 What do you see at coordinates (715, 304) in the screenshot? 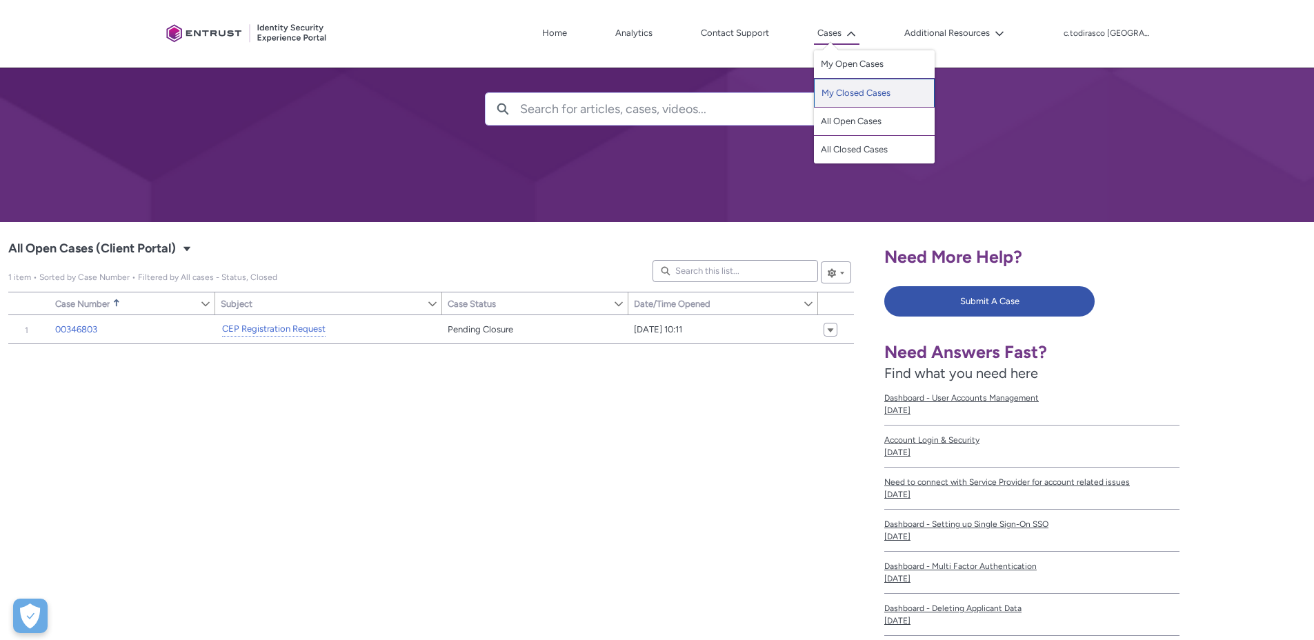
I see `a: Date/Time Opened` at bounding box center [715, 304].